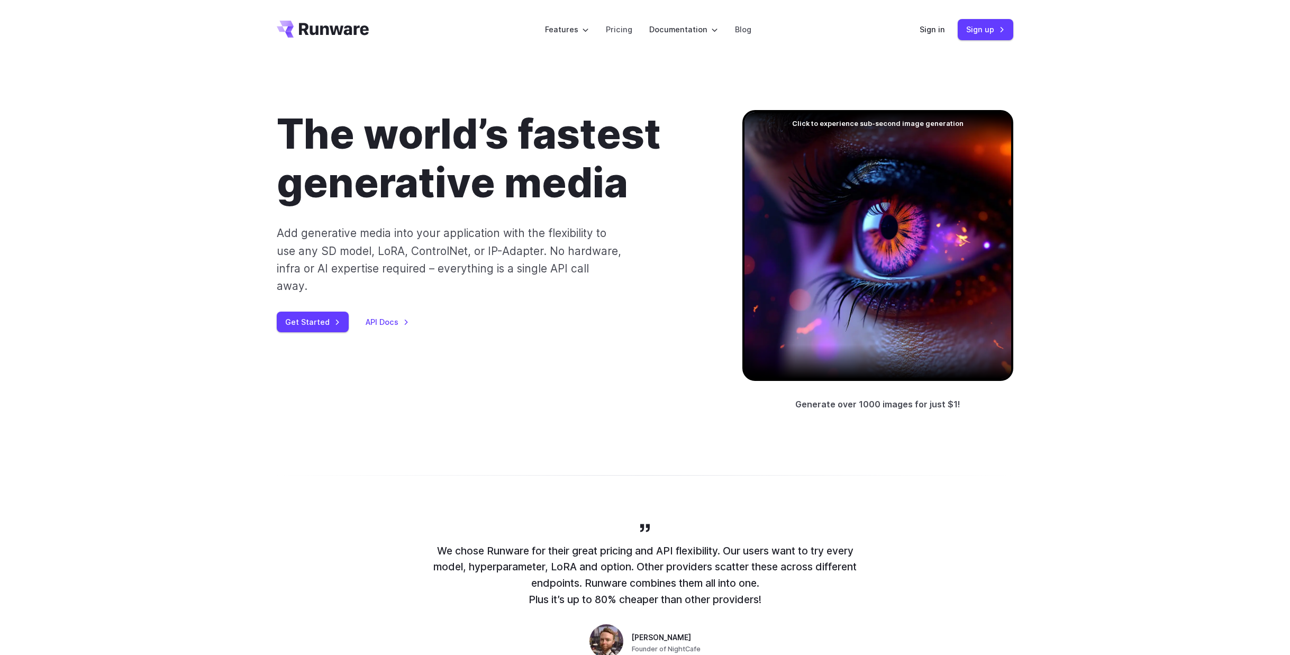 Image resolution: width=1290 pixels, height=655 pixels. I want to click on h1: The world’s fastest generative media, so click(493, 159).